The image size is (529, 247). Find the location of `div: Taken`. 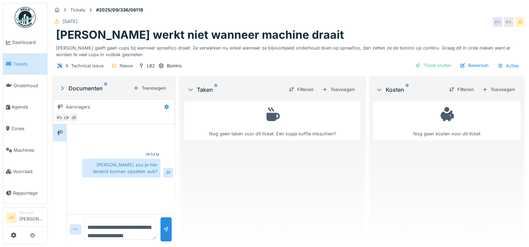

div: Taken is located at coordinates (235, 90).